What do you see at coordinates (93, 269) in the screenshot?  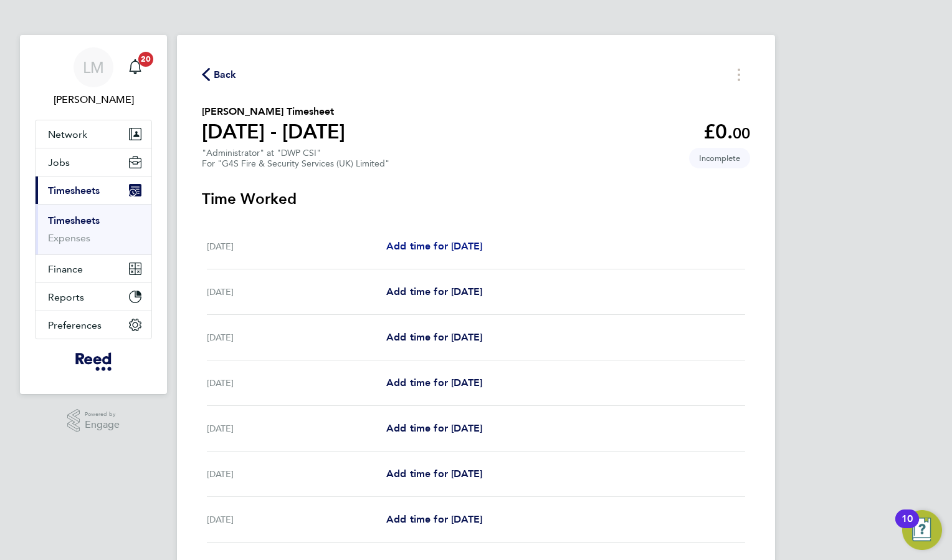 I see `button: Finance` at bounding box center [93, 269].